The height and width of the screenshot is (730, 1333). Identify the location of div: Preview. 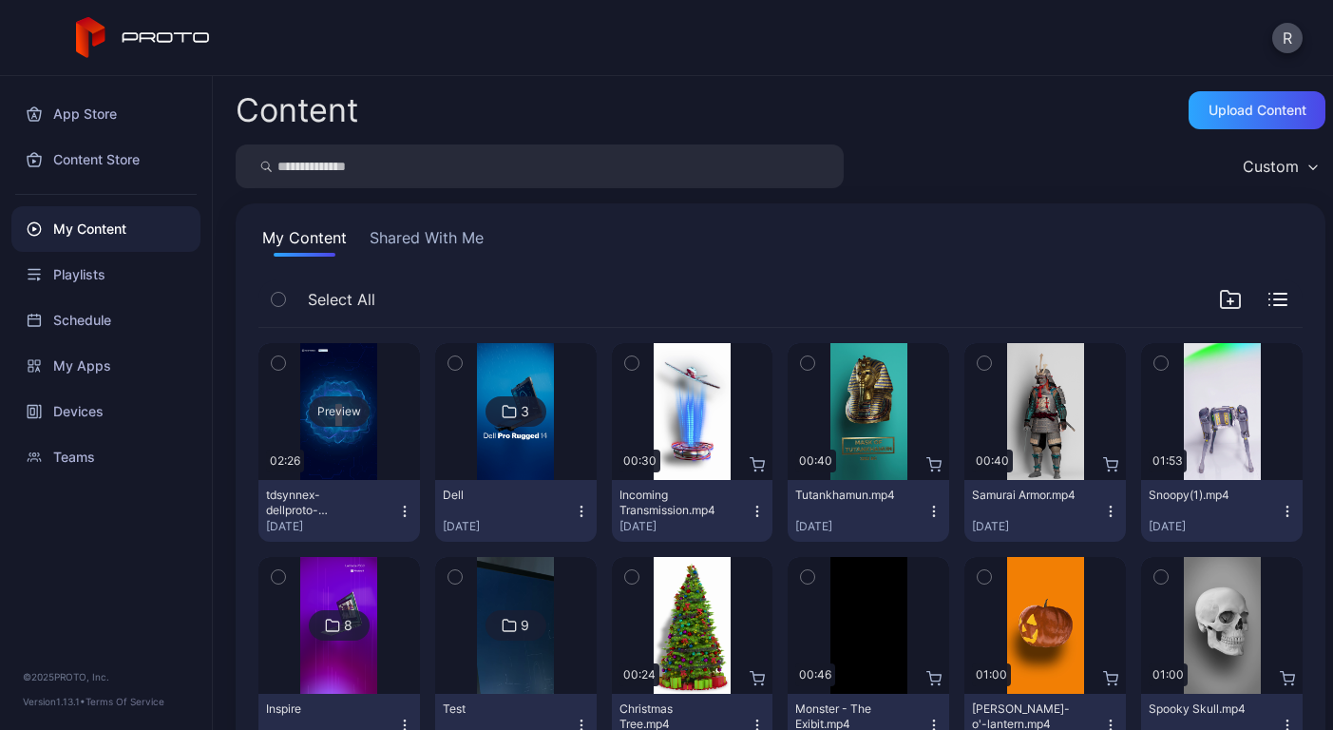
(339, 412).